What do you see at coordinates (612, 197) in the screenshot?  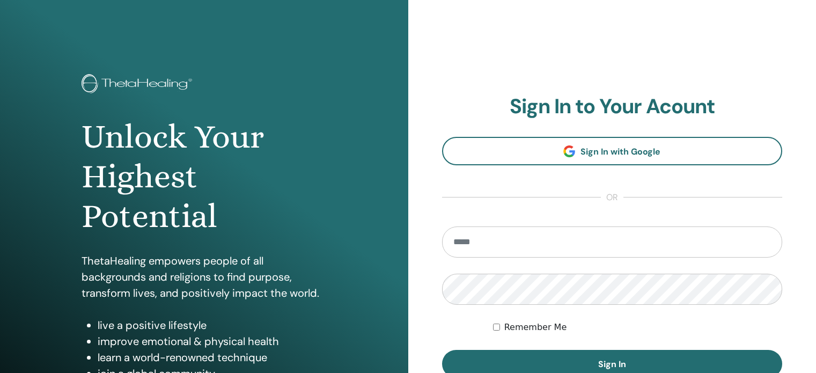 I see `span: or` at bounding box center [612, 197].